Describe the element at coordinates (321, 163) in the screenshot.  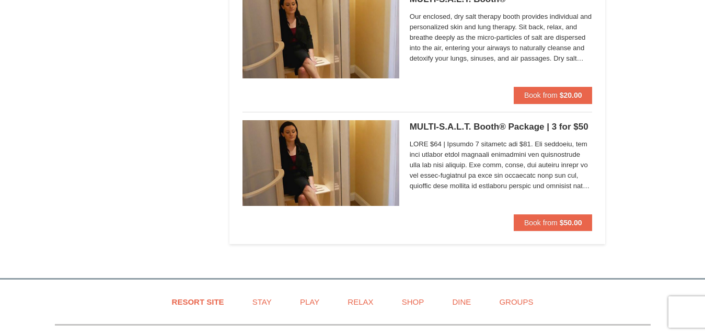
I see `img: 6619873-585-86820cc0.jpg` at that location.